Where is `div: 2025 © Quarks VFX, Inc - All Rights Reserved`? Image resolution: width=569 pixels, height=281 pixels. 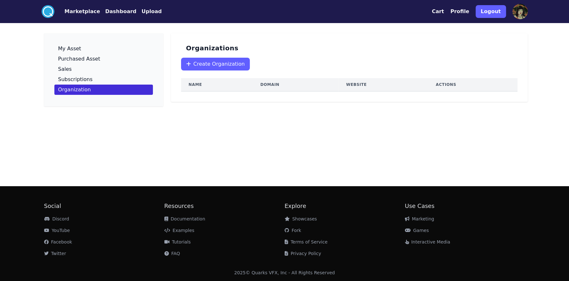
div: 2025 © Quarks VFX, Inc - All Rights Reserved is located at coordinates (284, 272).